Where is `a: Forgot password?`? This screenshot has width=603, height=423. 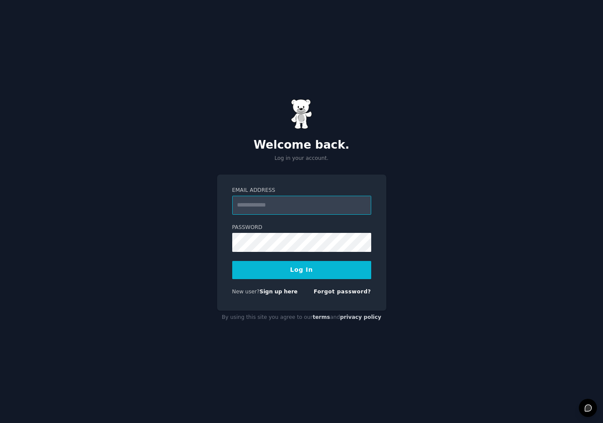
a: Forgot password? is located at coordinates (342, 291).